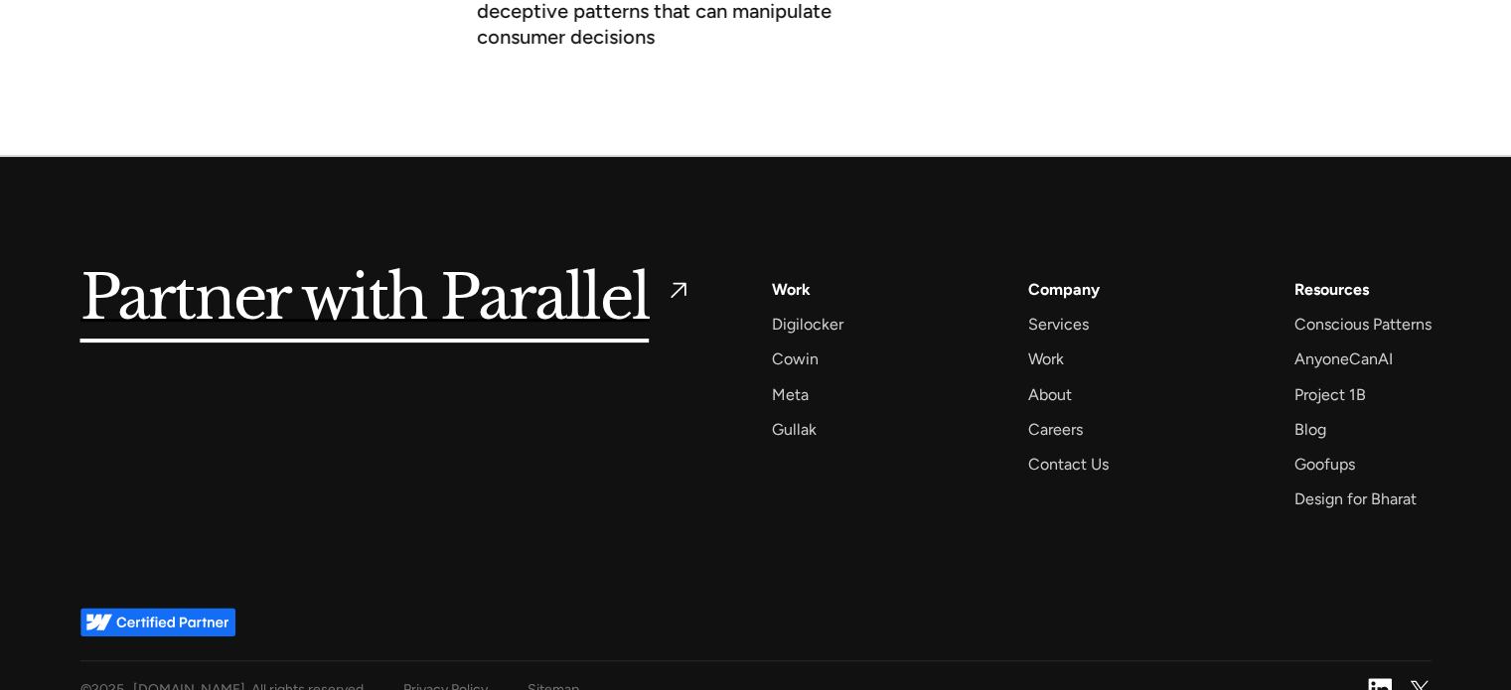 This screenshot has height=690, width=1511. Describe the element at coordinates (795, 359) in the screenshot. I see `a: Cowin` at that location.